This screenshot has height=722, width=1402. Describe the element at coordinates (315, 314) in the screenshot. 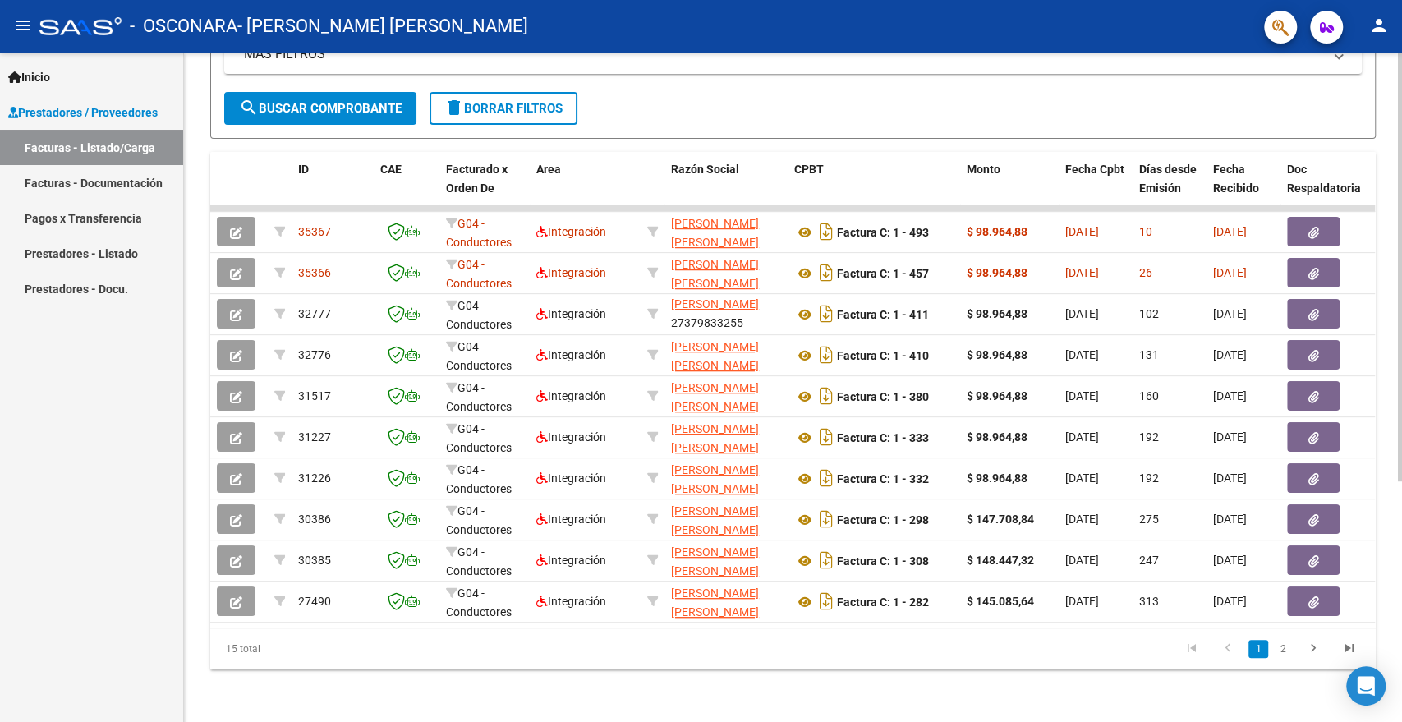

I see `span: 32777` at that location.